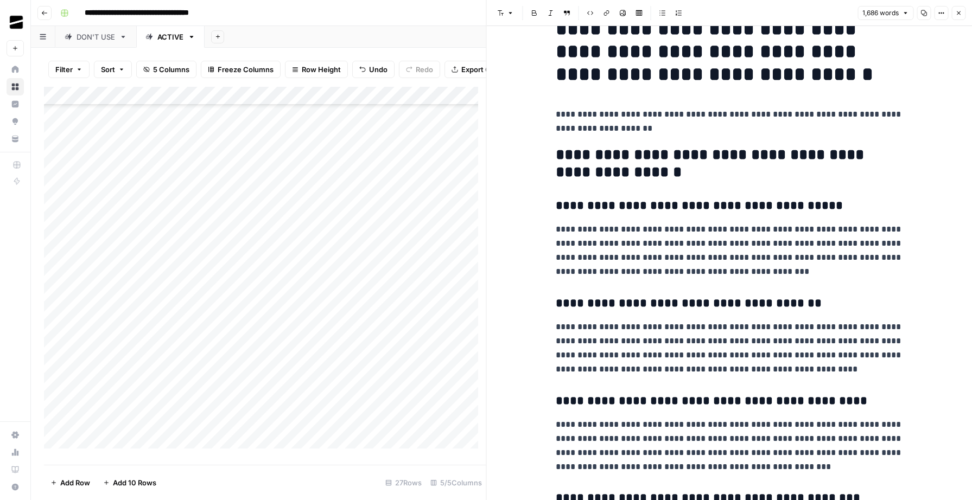 Image resolution: width=972 pixels, height=500 pixels. I want to click on span: 5 Columns, so click(171, 69).